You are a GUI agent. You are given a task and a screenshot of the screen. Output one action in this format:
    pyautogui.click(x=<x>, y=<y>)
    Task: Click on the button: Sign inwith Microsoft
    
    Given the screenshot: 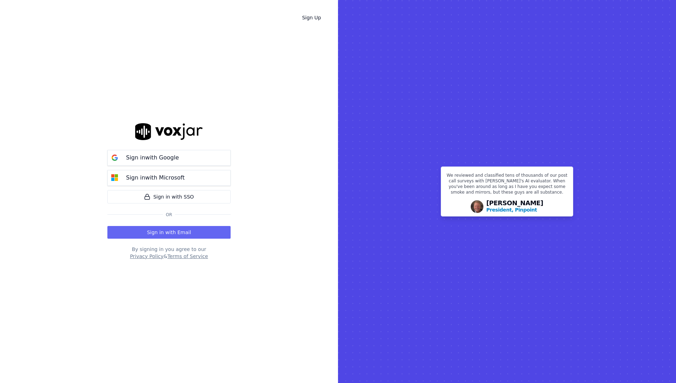 What is the action you would take?
    pyautogui.click(x=169, y=178)
    